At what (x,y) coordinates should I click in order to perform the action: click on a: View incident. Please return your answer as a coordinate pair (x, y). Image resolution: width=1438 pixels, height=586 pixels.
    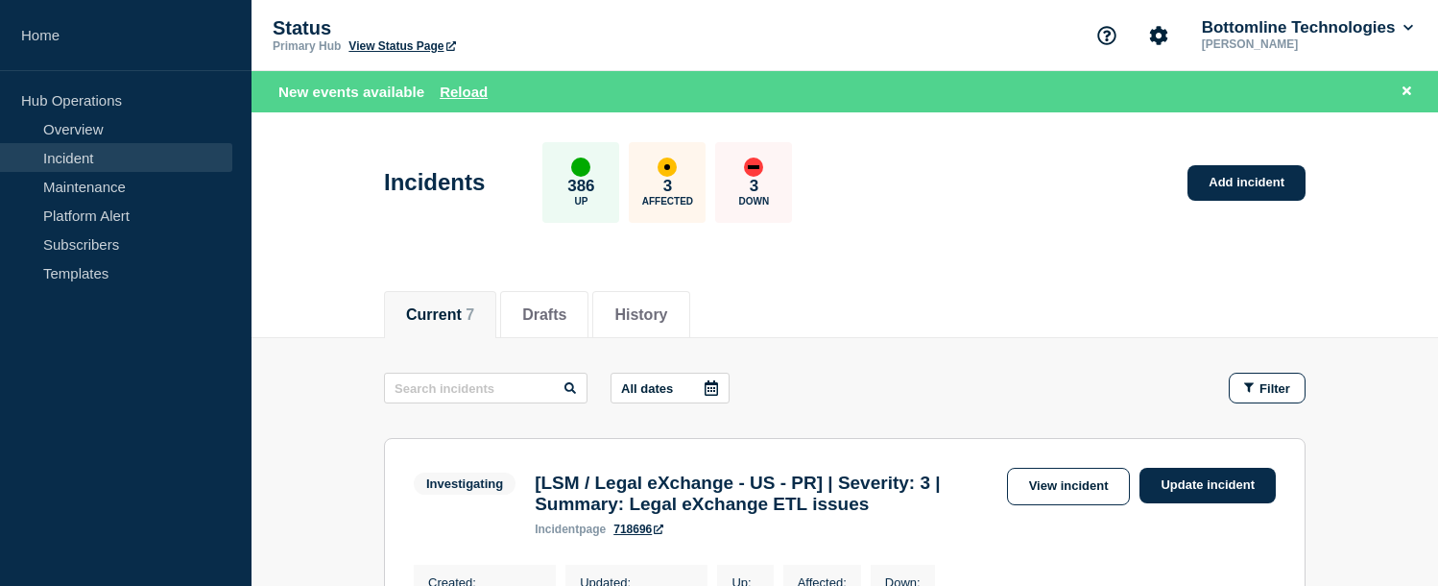
    Looking at the image, I should click on (1068, 486).